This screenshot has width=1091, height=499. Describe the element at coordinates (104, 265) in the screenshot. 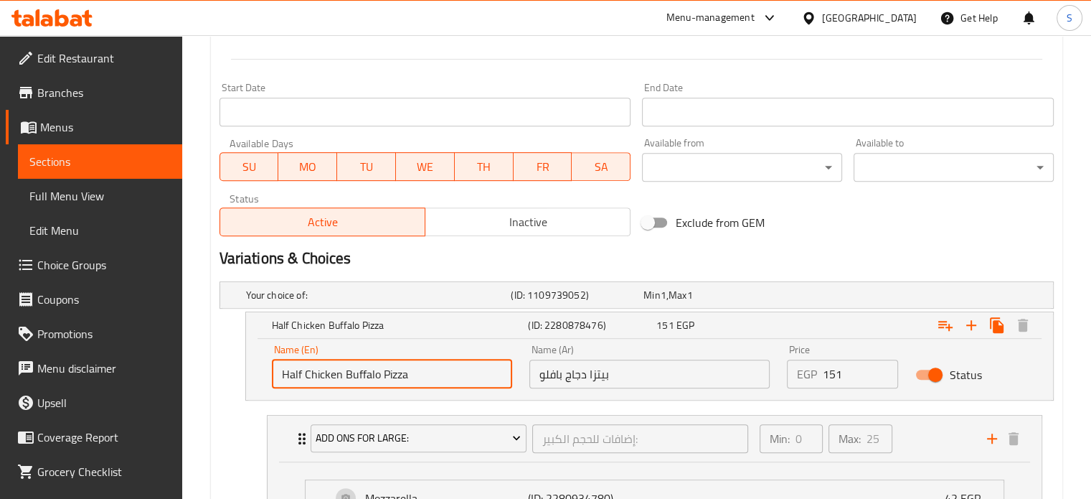

I see `span: Choice Groups` at that location.